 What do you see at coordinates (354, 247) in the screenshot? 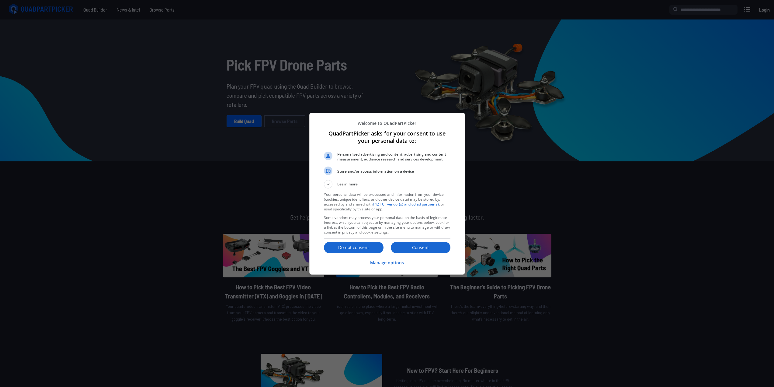
I see `p: Do not consent` at bounding box center [354, 247].